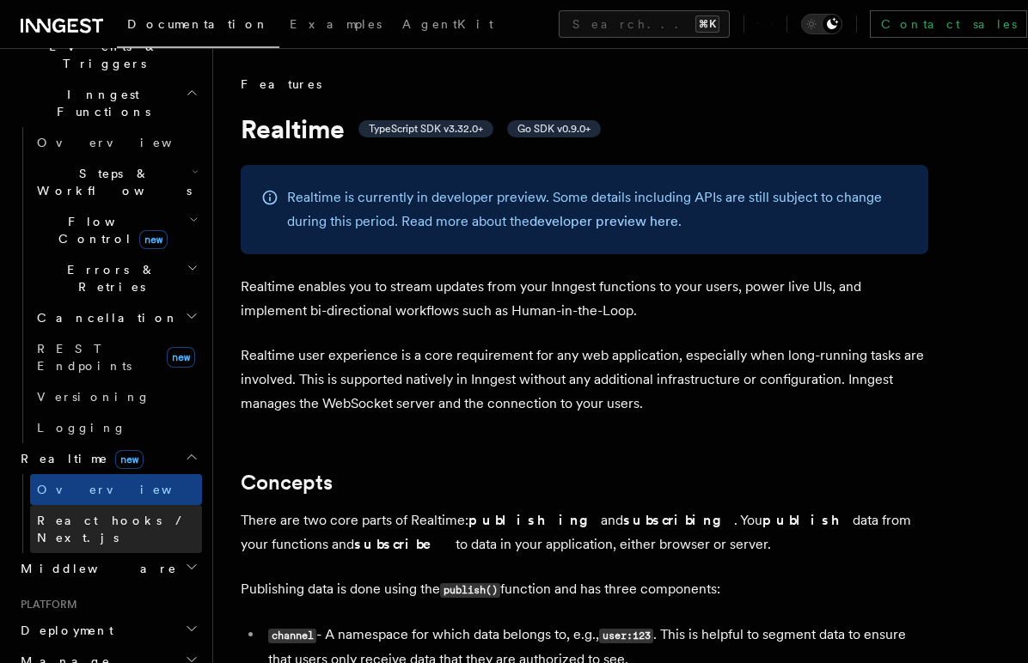 The width and height of the screenshot is (1028, 663). I want to click on a: Examples, so click(335, 26).